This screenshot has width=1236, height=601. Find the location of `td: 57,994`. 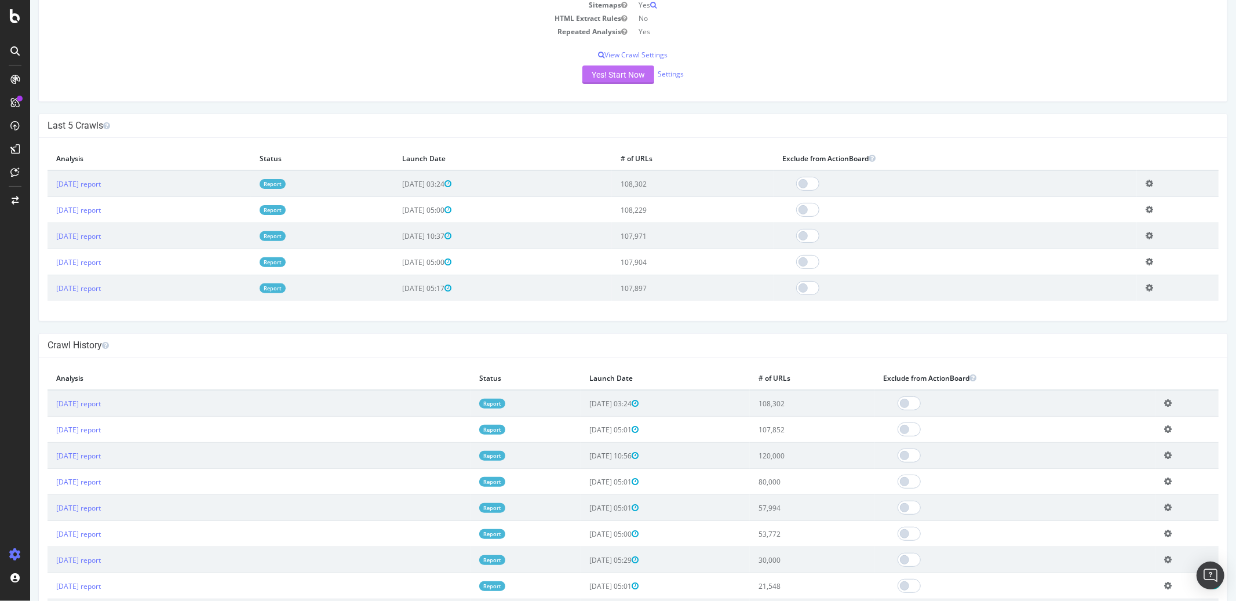

td: 57,994 is located at coordinates (782, 507).